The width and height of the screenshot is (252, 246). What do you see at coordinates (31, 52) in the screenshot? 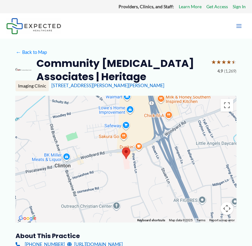
I see `a: ←Back to Map` at bounding box center [31, 52].